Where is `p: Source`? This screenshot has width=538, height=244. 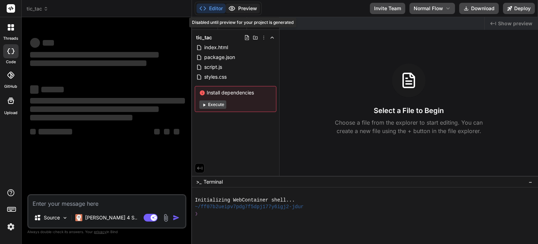 p: Source is located at coordinates (52, 217).